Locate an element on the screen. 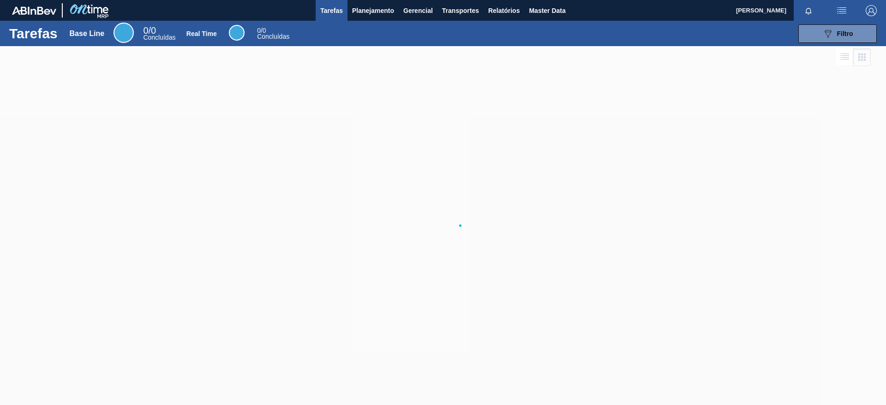 Image resolution: width=886 pixels, height=405 pixels. span: Transportes is located at coordinates (460, 11).